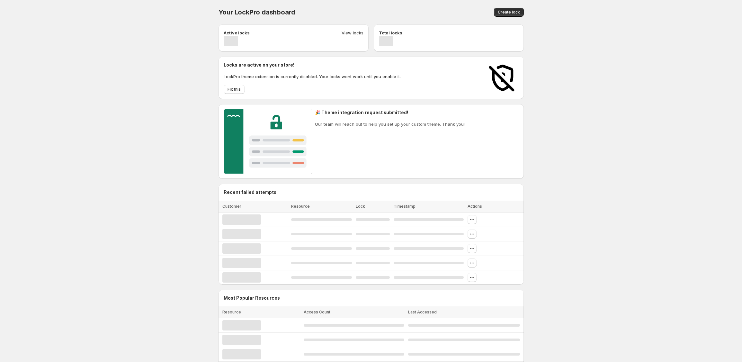 This screenshot has width=742, height=362. Describe the element at coordinates (404, 206) in the screenshot. I see `span: Timestamp` at that location.